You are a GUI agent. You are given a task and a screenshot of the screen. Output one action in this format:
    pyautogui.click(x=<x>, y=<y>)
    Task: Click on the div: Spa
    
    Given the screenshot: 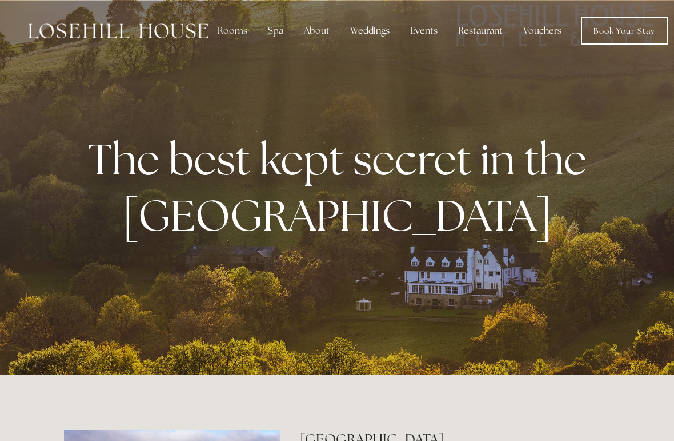 What is the action you would take?
    pyautogui.click(x=275, y=31)
    